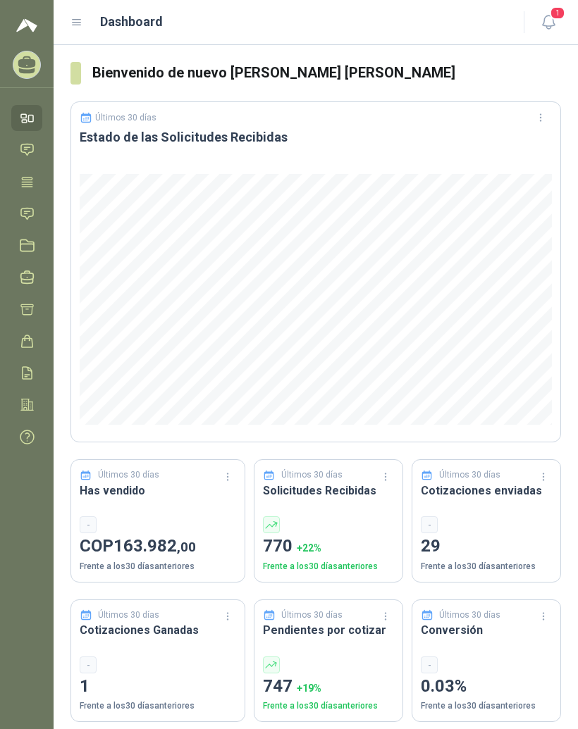 This screenshot has width=578, height=729. Describe the element at coordinates (486, 490) in the screenshot. I see `h3: Cotizaciones enviadas` at that location.